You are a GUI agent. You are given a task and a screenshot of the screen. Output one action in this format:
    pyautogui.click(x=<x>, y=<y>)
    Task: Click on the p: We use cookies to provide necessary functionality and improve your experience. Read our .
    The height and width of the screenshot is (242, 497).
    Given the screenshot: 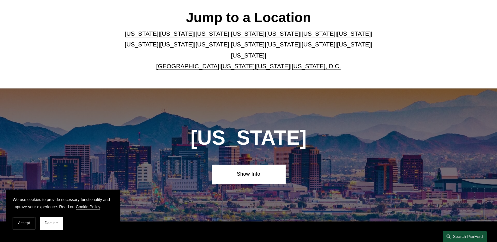 What is the action you would take?
    pyautogui.click(x=63, y=203)
    